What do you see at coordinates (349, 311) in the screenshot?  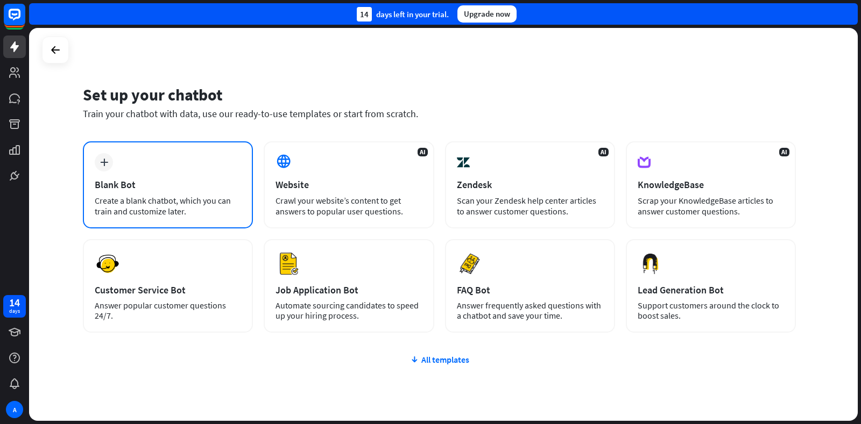 I see `div: Automate sourcing candidates to speed up your hiring process.` at bounding box center [349, 311].